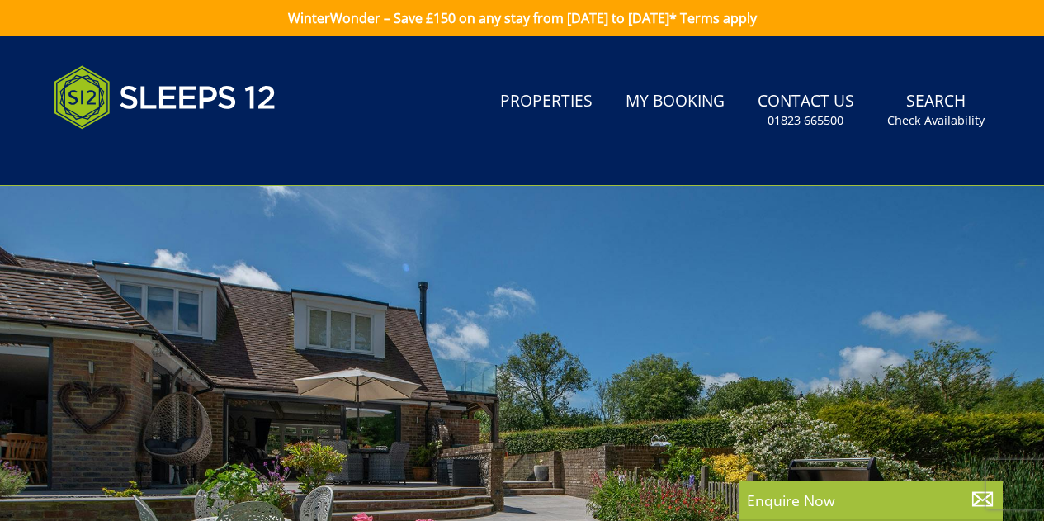 The width and height of the screenshot is (1044, 521). I want to click on small: 01823 665500, so click(805, 120).